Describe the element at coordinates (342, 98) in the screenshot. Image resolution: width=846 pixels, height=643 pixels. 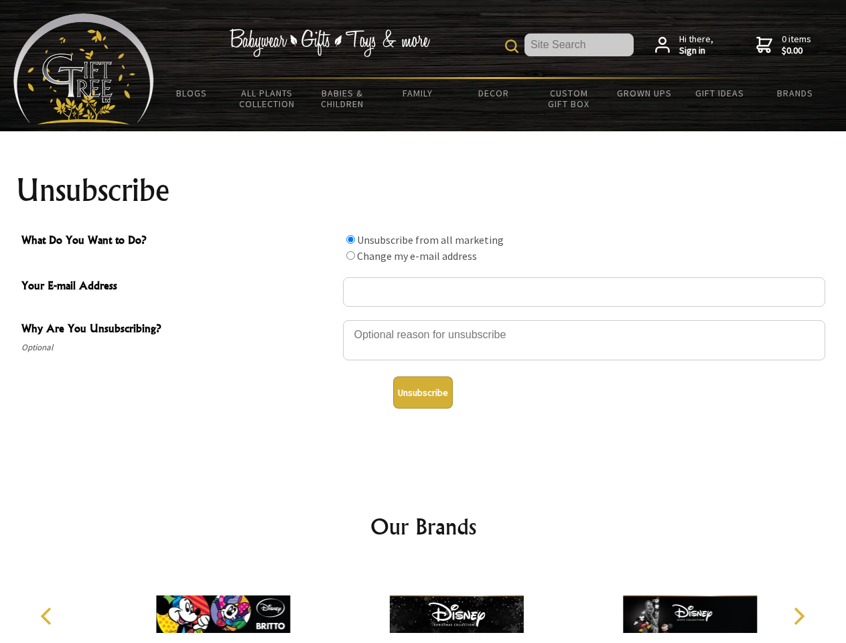
I see `a: Babies & Children` at that location.